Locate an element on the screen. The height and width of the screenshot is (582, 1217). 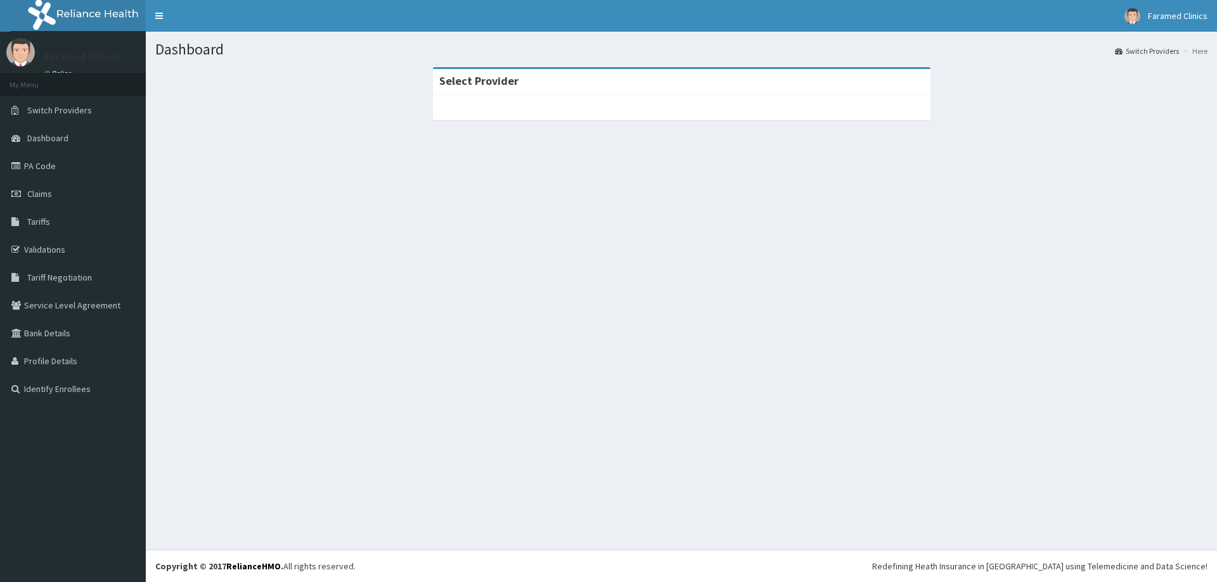
strong: Select Provider is located at coordinates (478, 80).